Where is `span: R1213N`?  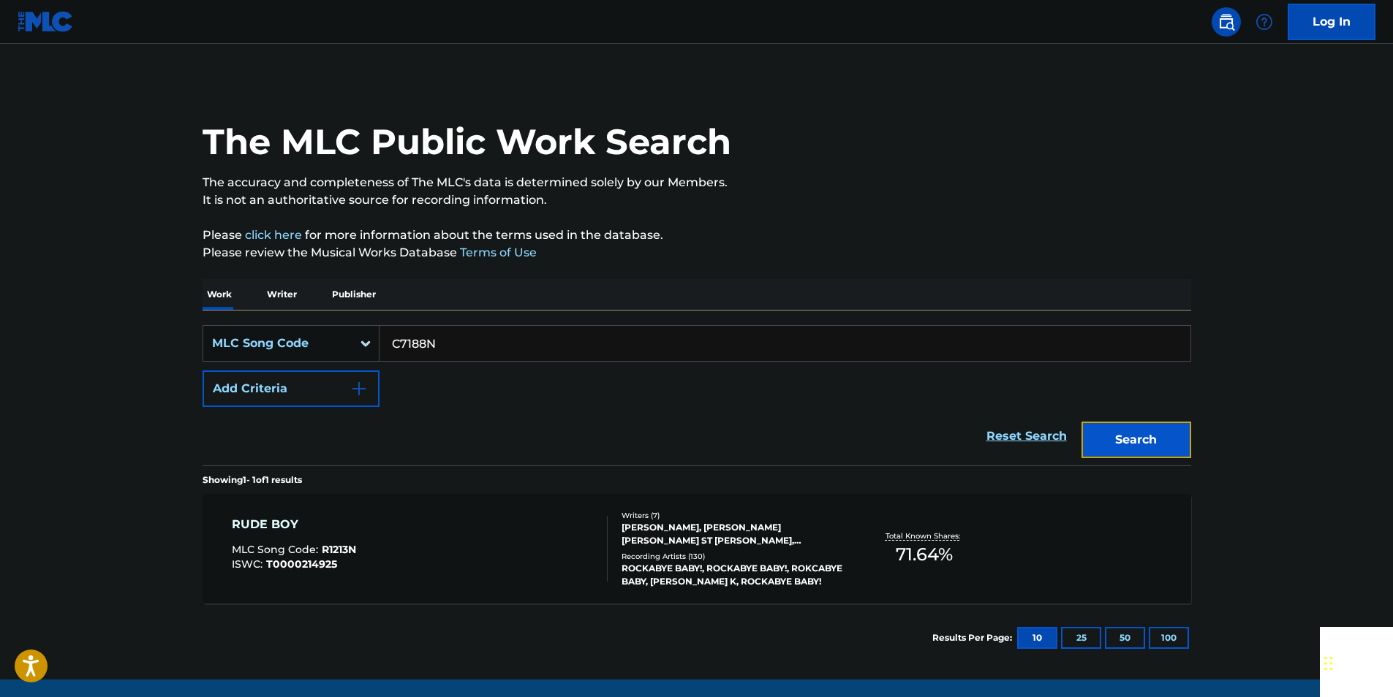 span: R1213N is located at coordinates (338, 550).